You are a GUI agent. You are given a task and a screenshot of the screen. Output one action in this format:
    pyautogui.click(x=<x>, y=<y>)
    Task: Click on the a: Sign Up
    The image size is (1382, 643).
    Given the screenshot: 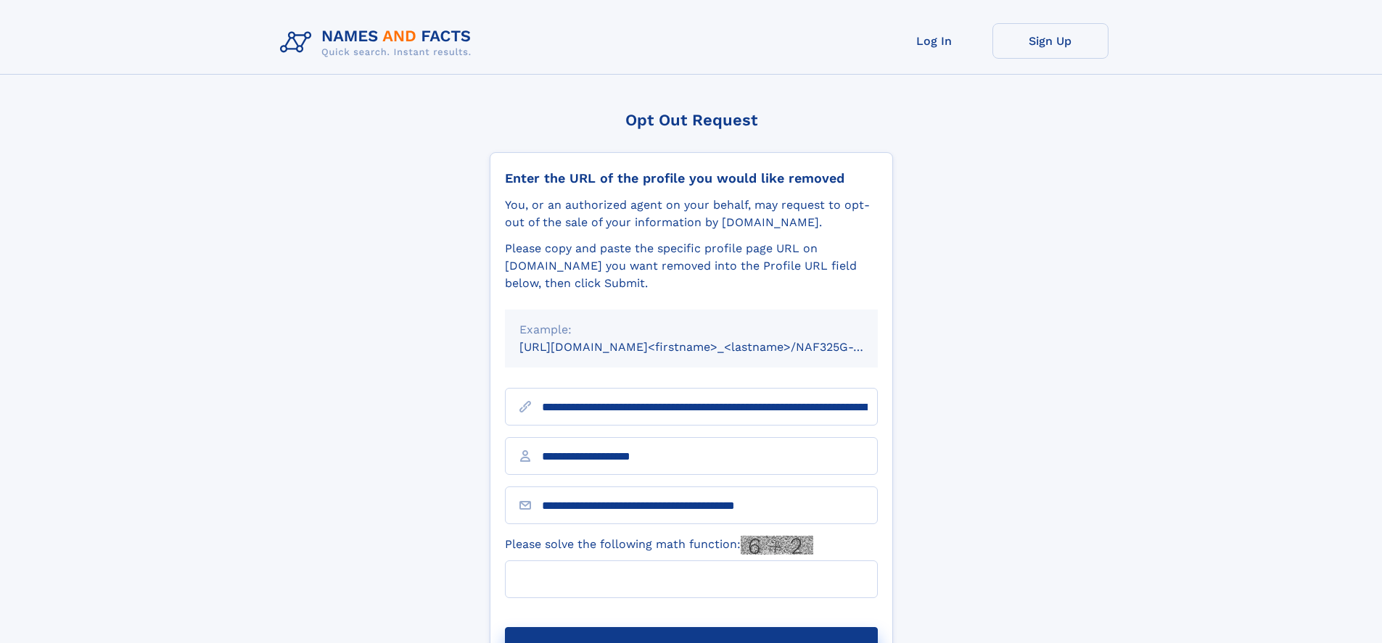 What is the action you would take?
    pyautogui.click(x=1050, y=41)
    